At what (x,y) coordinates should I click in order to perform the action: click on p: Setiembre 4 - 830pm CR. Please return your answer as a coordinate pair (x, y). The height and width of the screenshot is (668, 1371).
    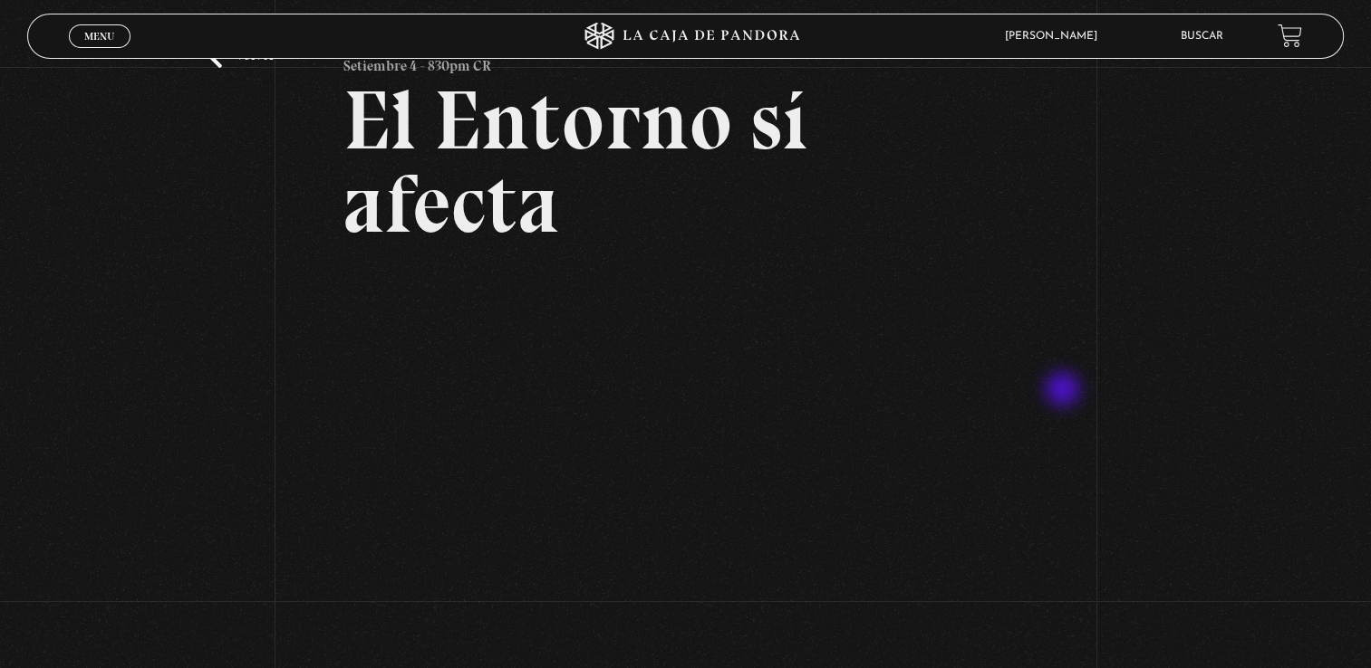
    Looking at the image, I should click on (417, 62).